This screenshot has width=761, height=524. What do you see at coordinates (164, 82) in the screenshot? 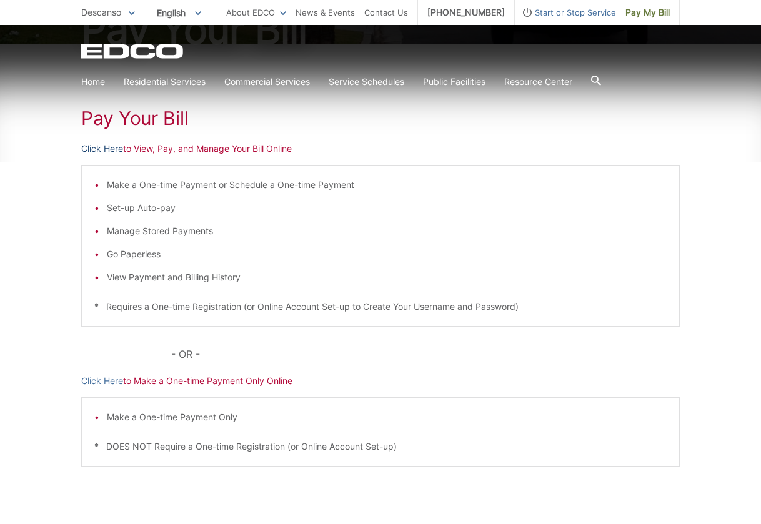
I see `a: Residential Services` at bounding box center [164, 82].